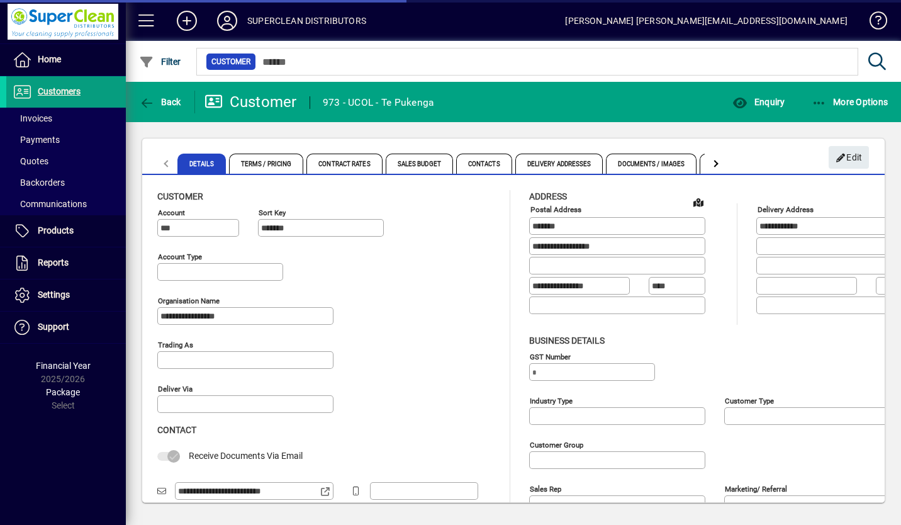  I want to click on span: Enquiry, so click(758, 102).